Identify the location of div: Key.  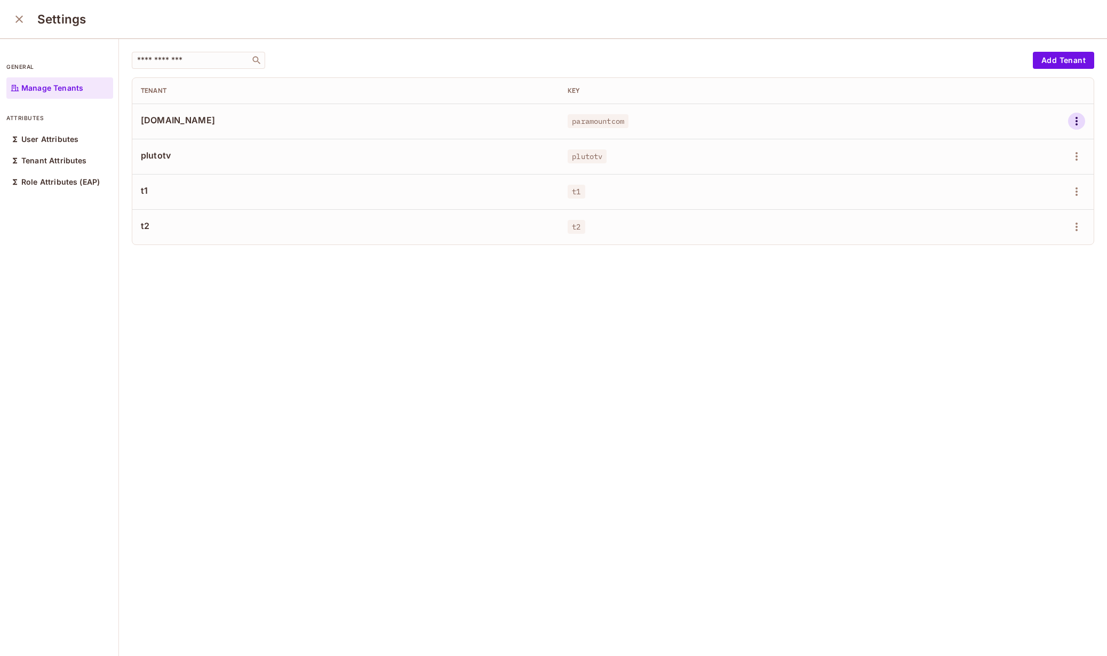
(746, 91).